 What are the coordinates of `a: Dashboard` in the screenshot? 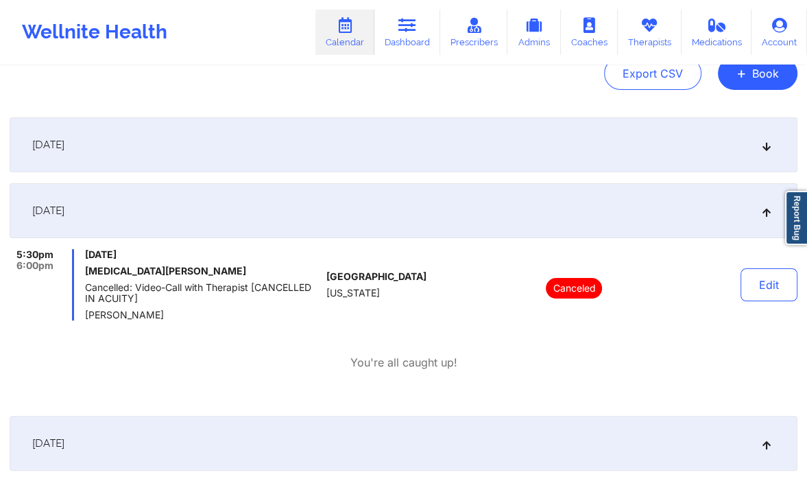 It's located at (407, 32).